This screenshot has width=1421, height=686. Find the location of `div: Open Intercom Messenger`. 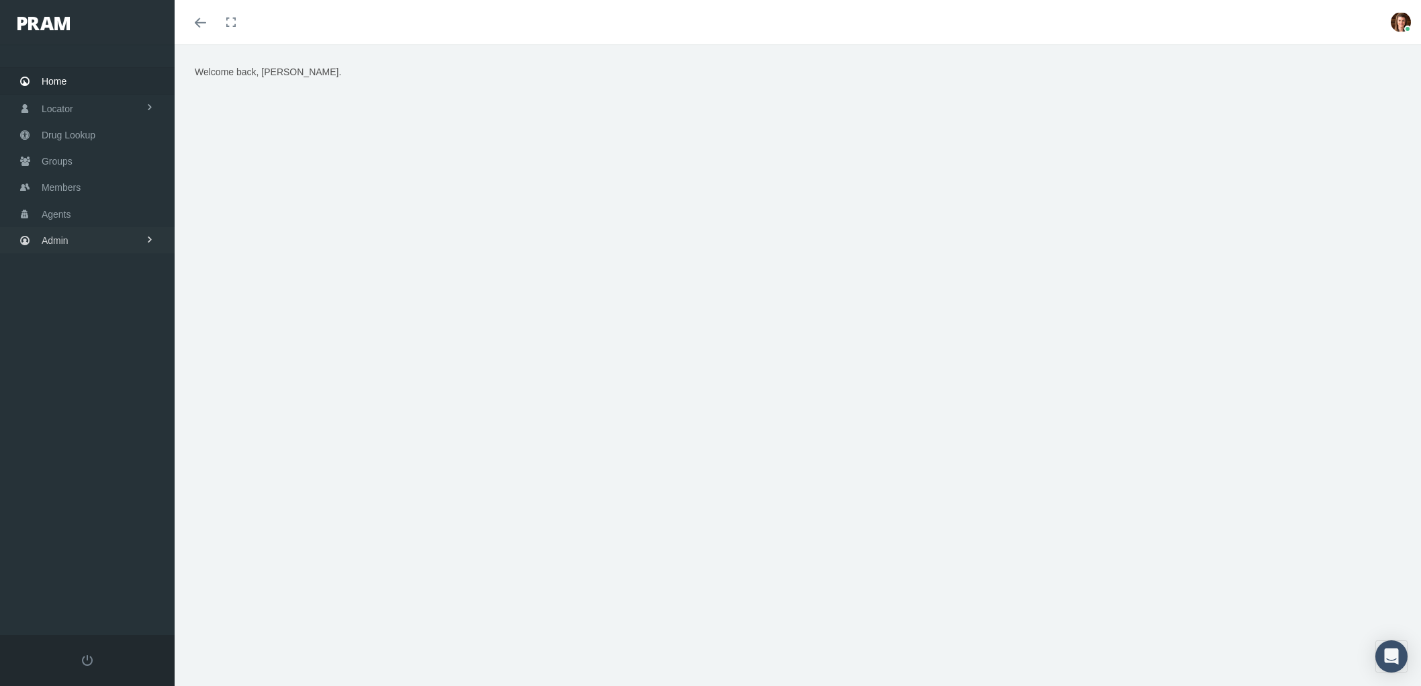

div: Open Intercom Messenger is located at coordinates (1391, 656).